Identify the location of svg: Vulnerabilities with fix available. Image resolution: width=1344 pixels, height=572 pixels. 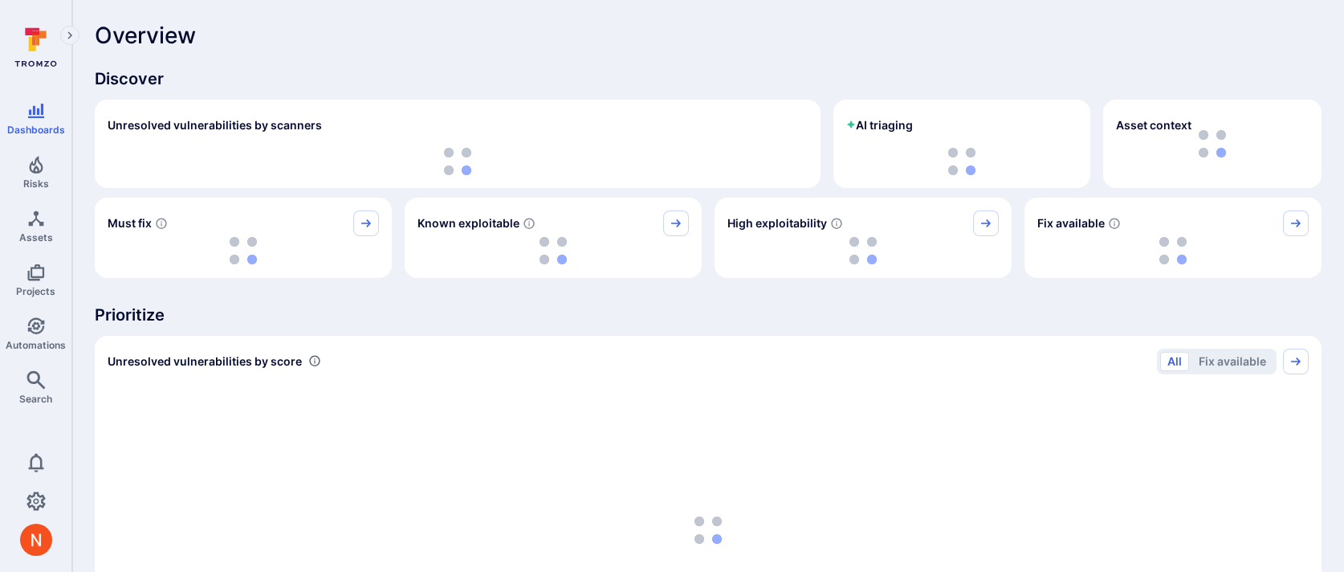
(1114, 223).